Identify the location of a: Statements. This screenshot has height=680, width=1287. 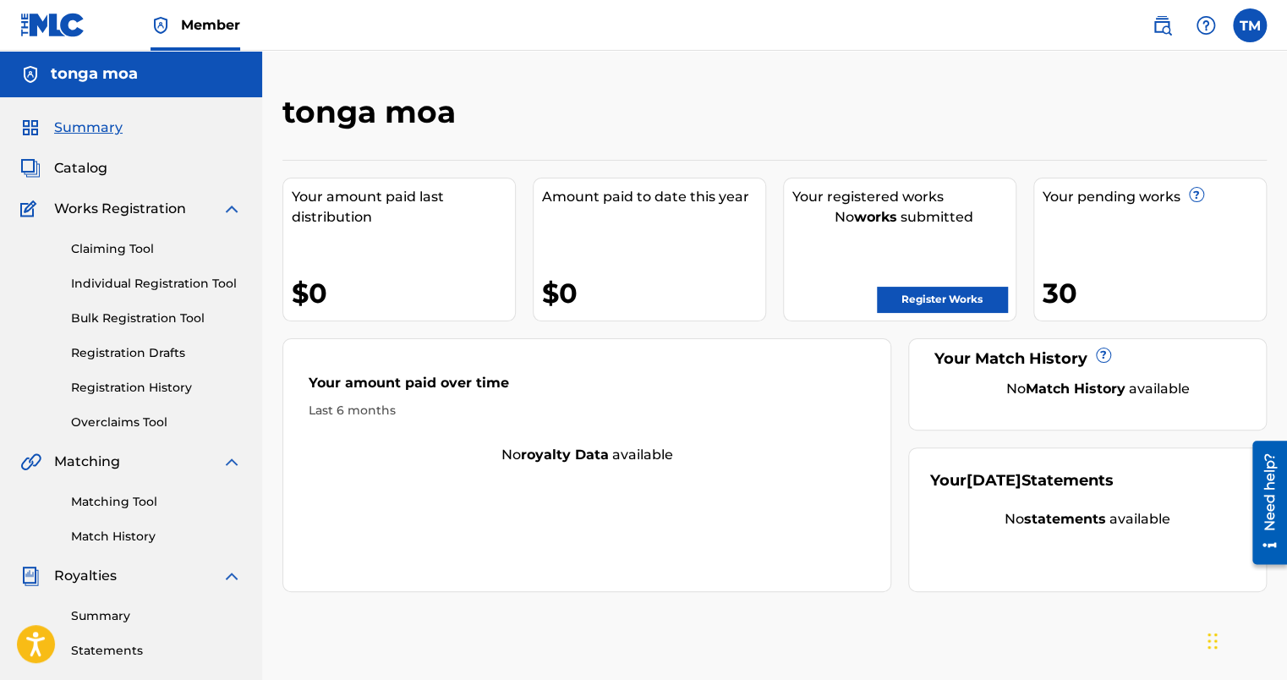
(156, 650).